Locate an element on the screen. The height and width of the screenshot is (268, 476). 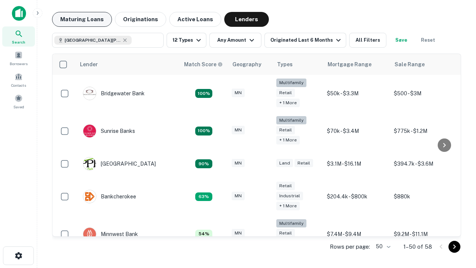
div: Matching Properties: 14, hasApolloMatch: undefined is located at coordinates (204, 131).